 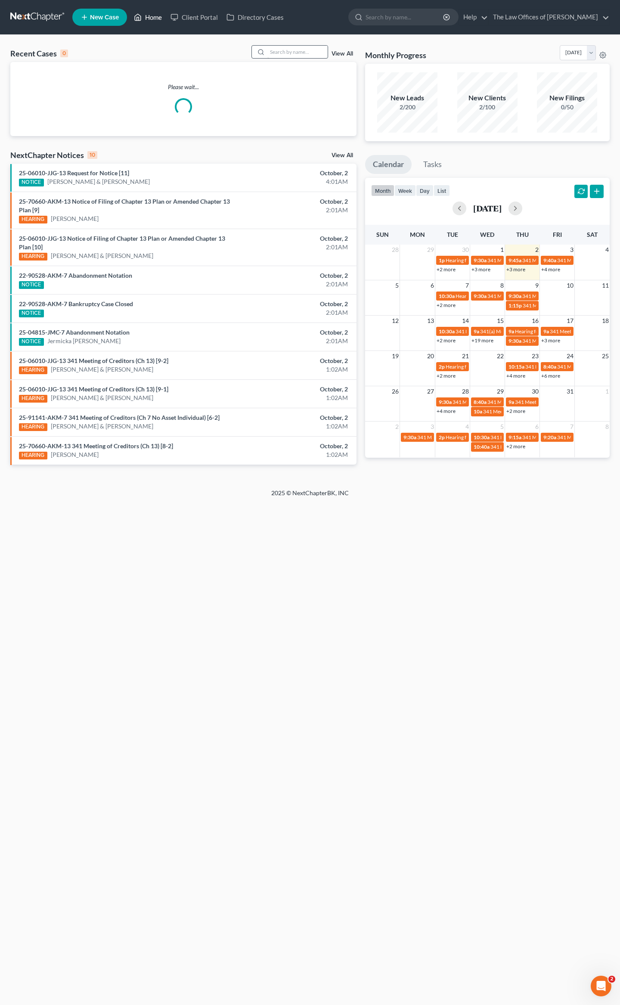 I want to click on span: 4, so click(x=607, y=250).